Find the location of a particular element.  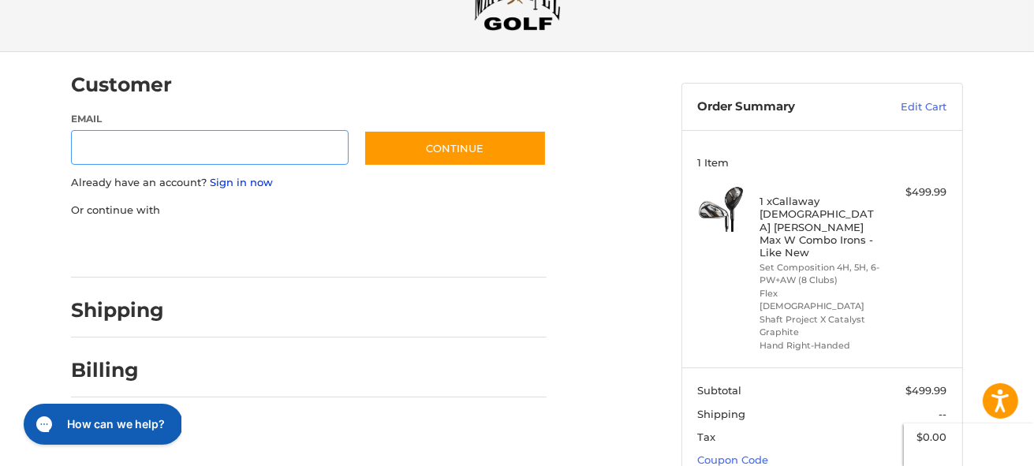

a: Sign in now is located at coordinates (241, 182).